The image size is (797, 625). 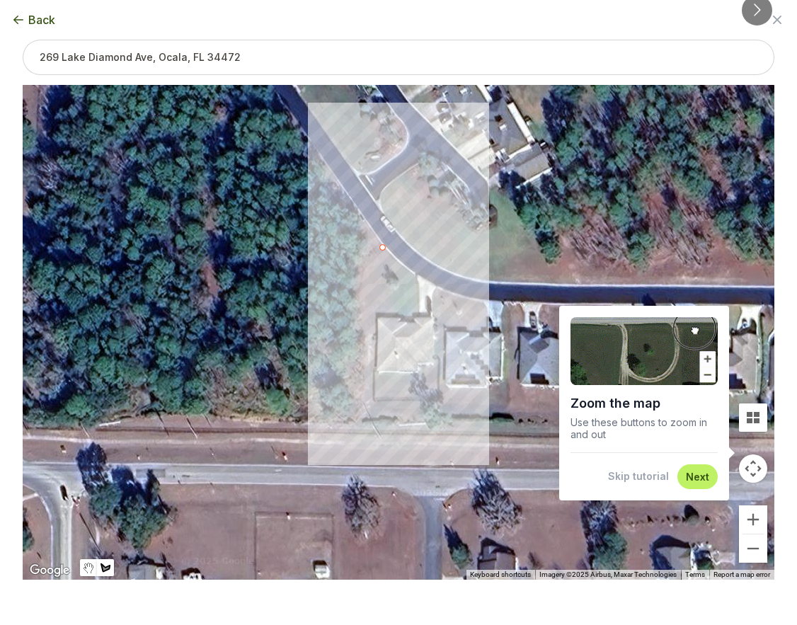 I want to click on button: Zoom in, so click(x=753, y=520).